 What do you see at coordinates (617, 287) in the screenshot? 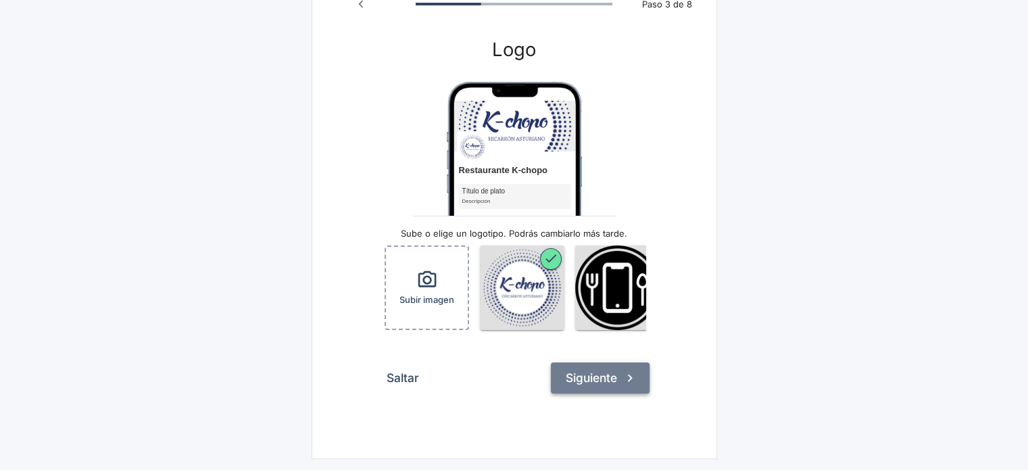
I see `img: tenedor, cuchillo y teléfono móvil` at bounding box center [617, 287].